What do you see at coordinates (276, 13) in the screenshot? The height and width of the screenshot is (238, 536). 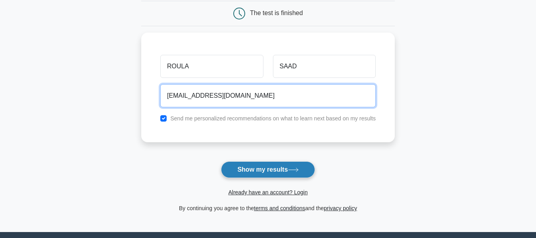 I see `div: The test is finished` at bounding box center [276, 13].